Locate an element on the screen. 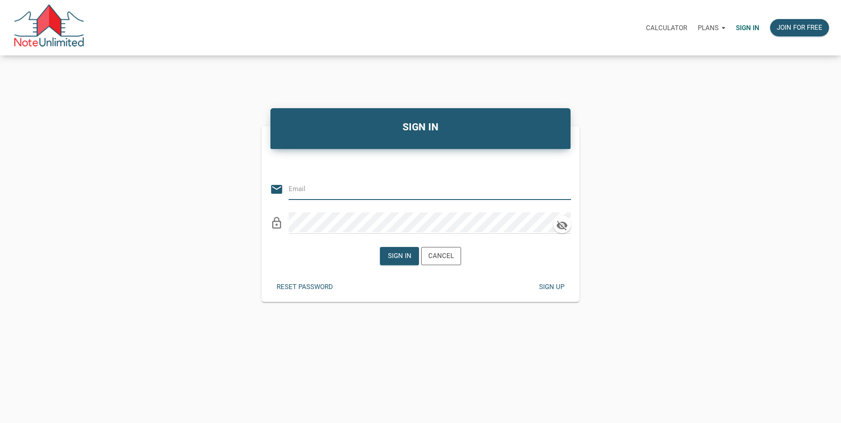 Image resolution: width=841 pixels, height=423 pixels. button: Plans is located at coordinates (712, 28).